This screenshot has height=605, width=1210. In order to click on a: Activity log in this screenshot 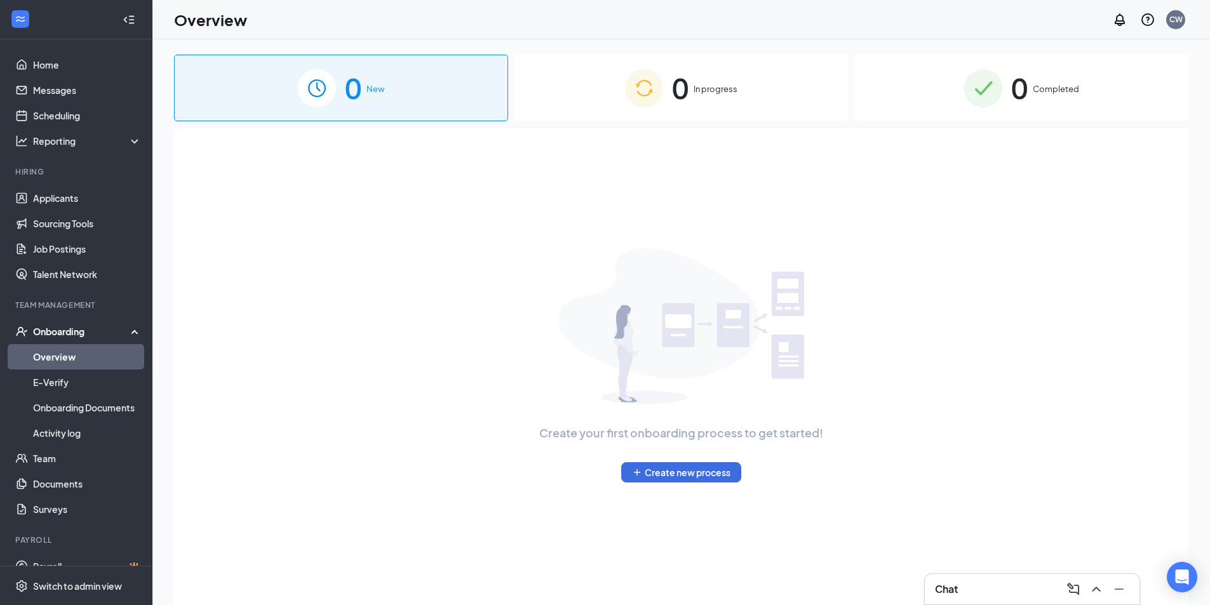, I will do `click(87, 433)`.